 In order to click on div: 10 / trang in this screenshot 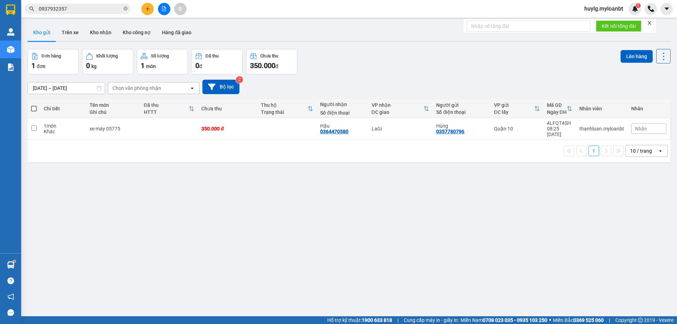, I will do `click(641, 151)`.